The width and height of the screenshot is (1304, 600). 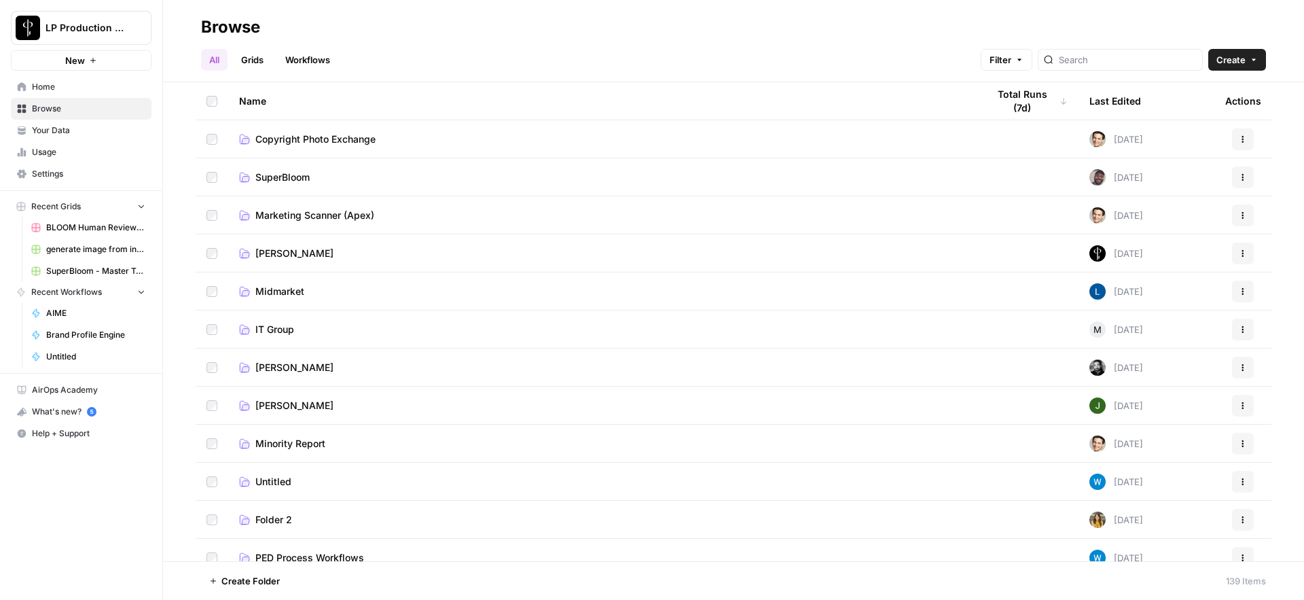 What do you see at coordinates (81, 152) in the screenshot?
I see `a: Usage` at bounding box center [81, 152].